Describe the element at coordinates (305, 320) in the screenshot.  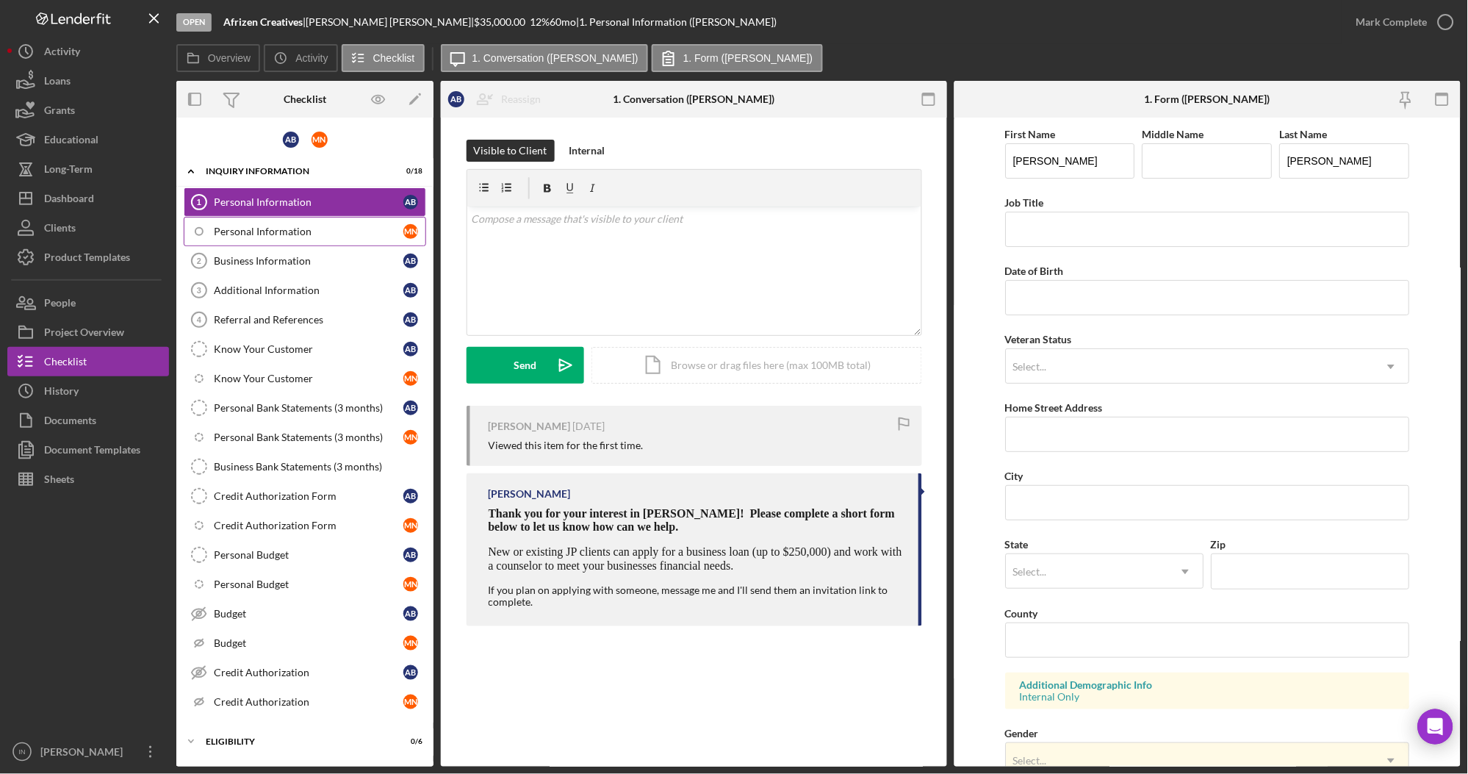
I see `a: 4Referral and ReferencesAB` at that location.